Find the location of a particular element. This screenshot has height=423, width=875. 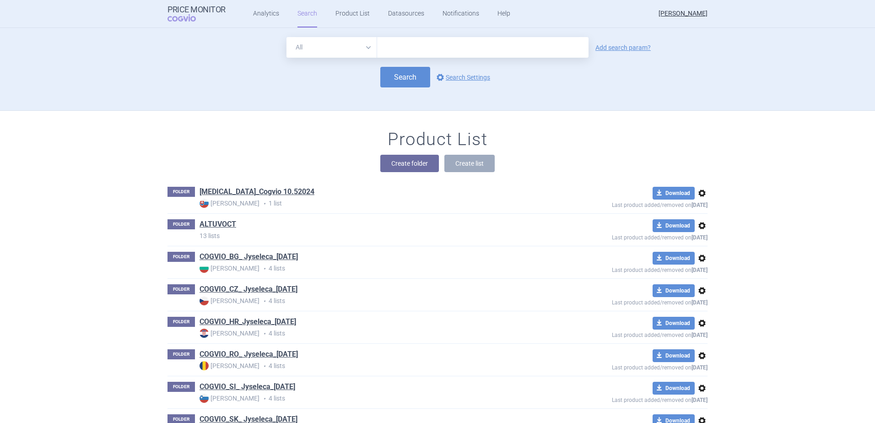

a: Add search param? is located at coordinates (623, 48).